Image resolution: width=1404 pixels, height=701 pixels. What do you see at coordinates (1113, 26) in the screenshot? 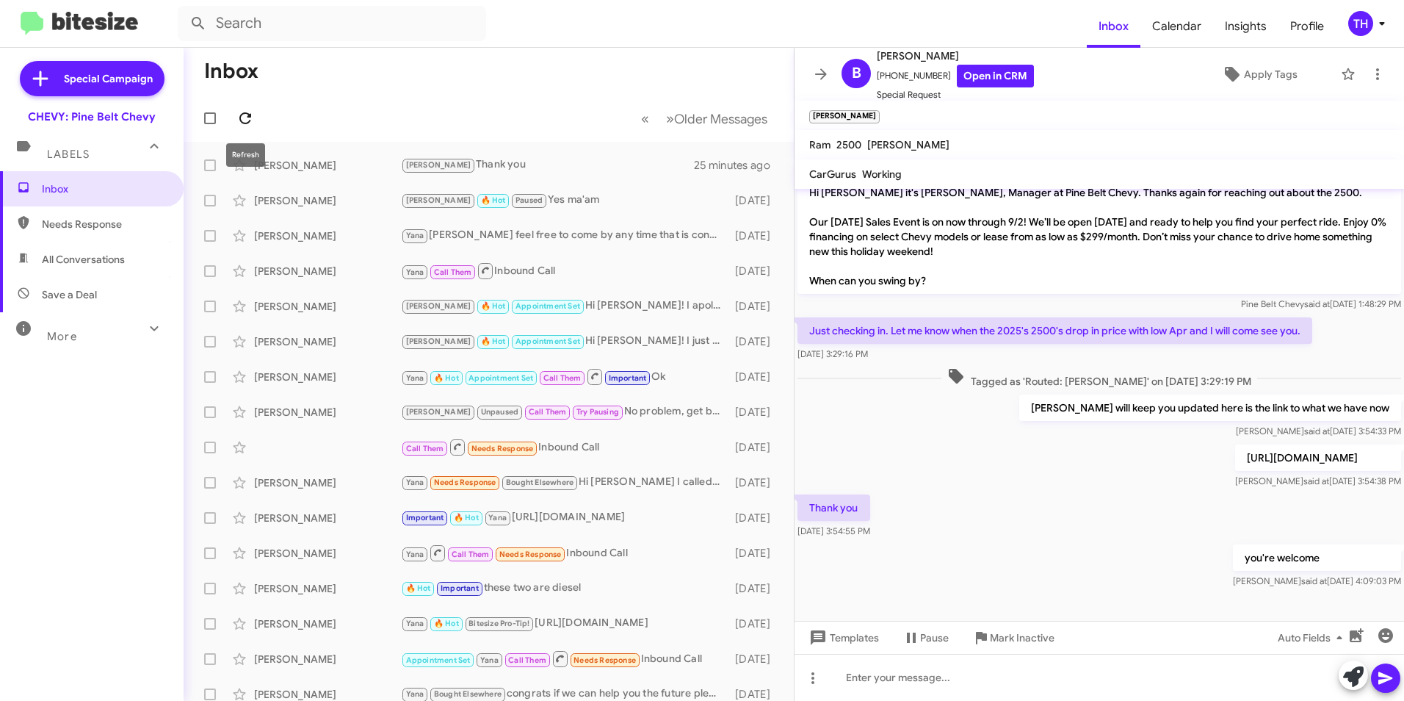
I see `span: Inbox` at bounding box center [1113, 26].